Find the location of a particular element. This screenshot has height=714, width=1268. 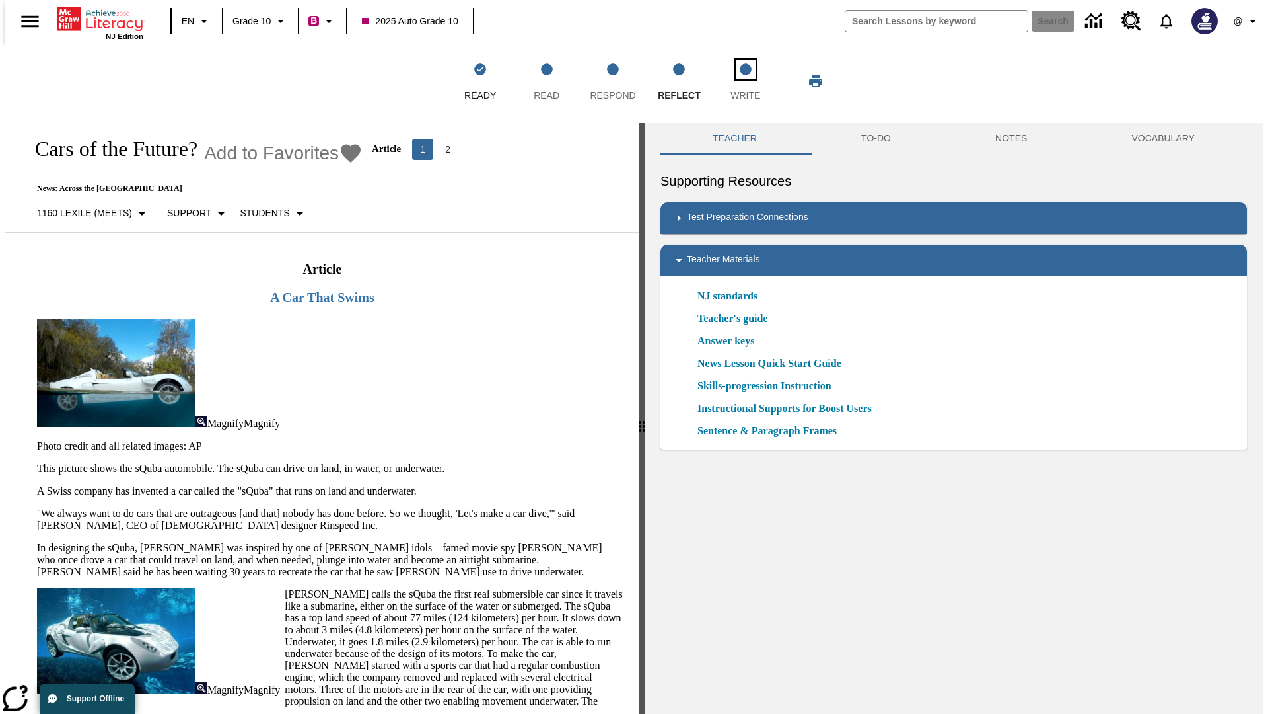

p: This picture shows the sQuba automobile. The sQuba can drive on land, in water, or underwater. is located at coordinates (330, 468).